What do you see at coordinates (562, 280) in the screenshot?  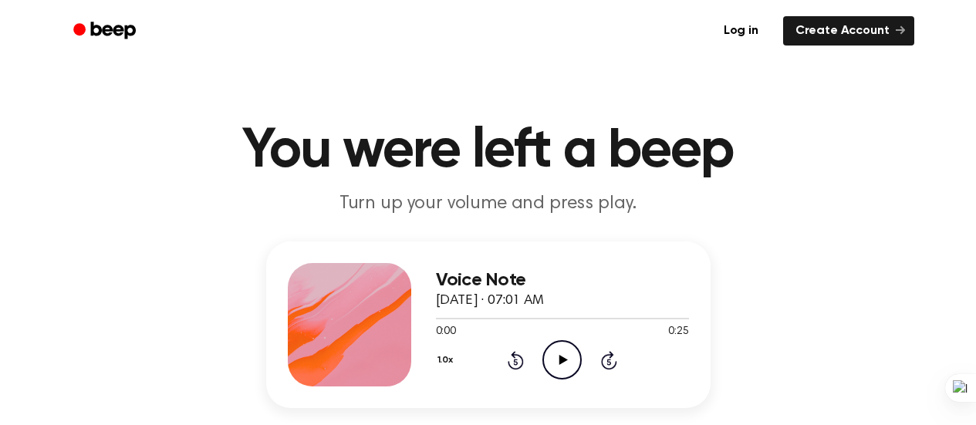 I see `h3: Voice Note` at bounding box center [562, 280].